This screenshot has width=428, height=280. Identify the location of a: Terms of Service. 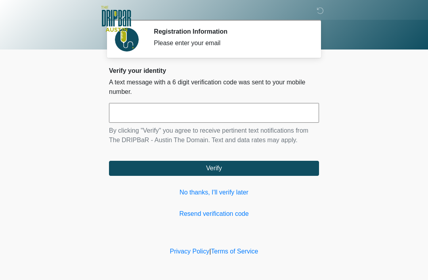
(234, 251).